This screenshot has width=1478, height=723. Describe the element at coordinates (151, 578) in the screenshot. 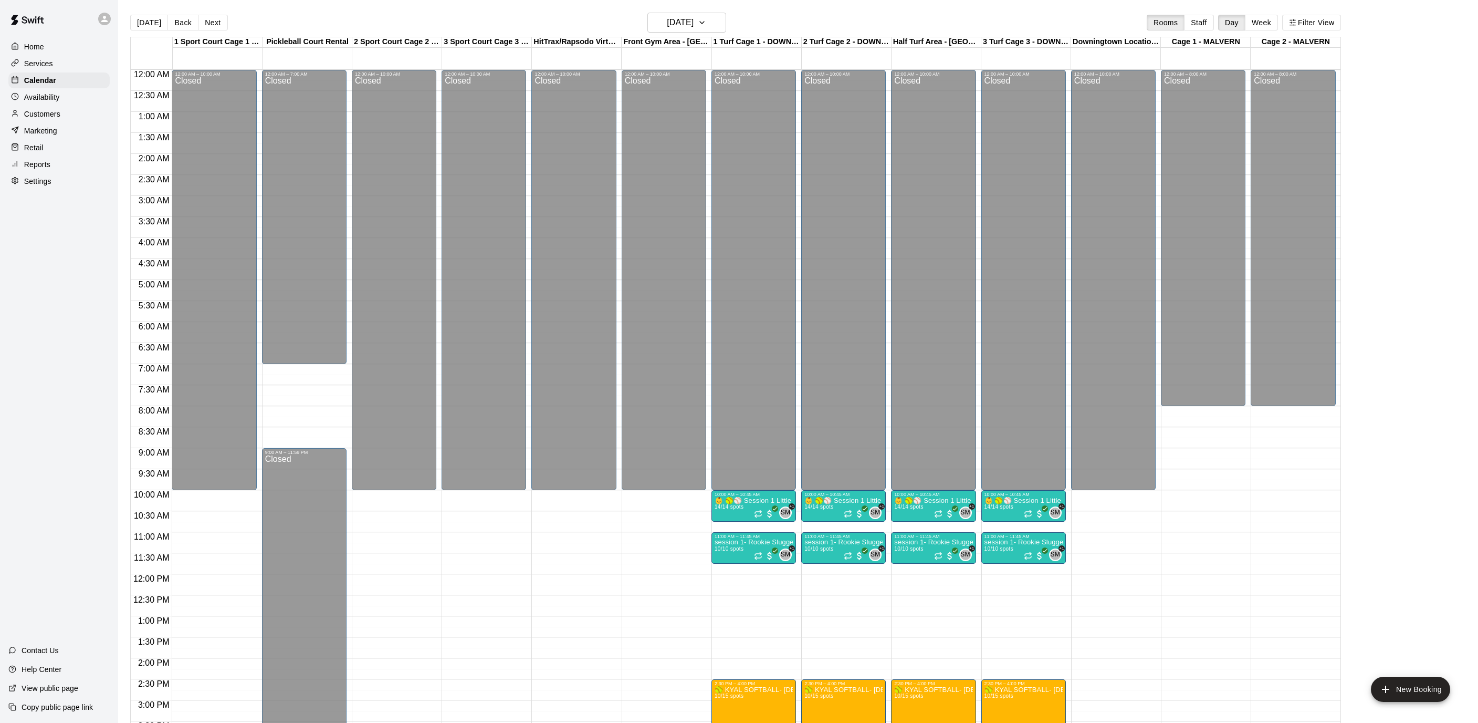

I see `span: 12:00 PM` at that location.